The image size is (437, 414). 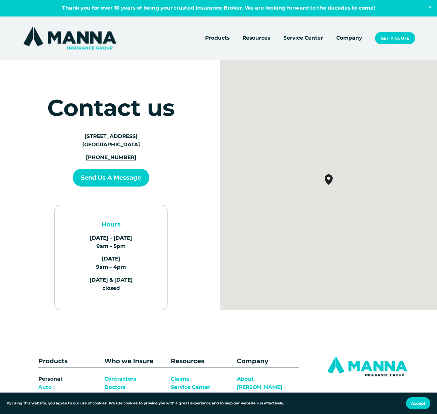 I want to click on p: Company, so click(x=268, y=361).